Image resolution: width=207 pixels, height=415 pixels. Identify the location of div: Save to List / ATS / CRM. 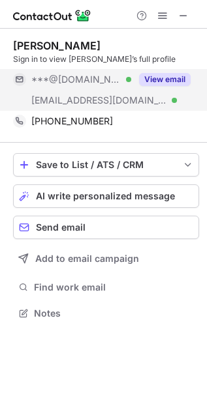
(106, 165).